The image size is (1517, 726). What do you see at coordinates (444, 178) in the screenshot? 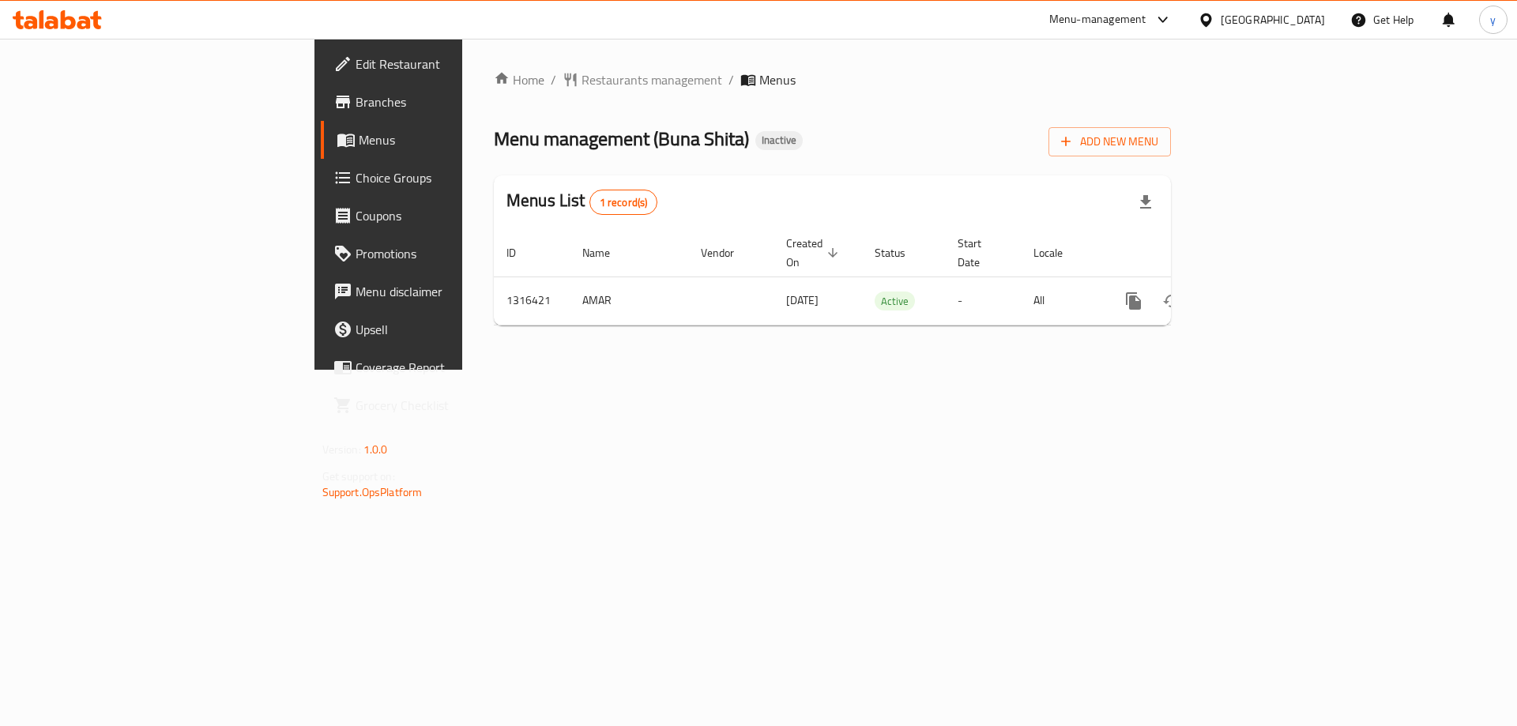
I see `a: Choice Groups` at bounding box center [444, 178].